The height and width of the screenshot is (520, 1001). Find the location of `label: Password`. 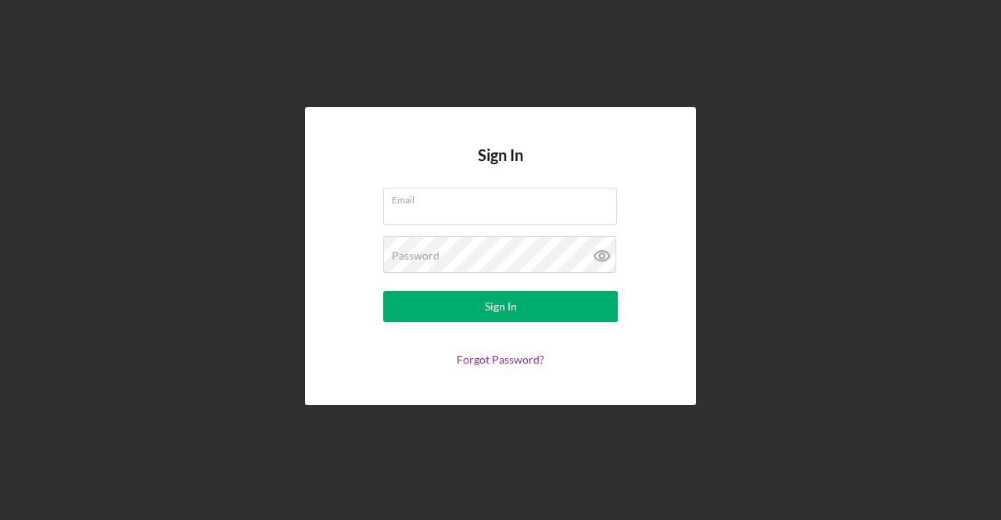

label: Password is located at coordinates (415, 256).